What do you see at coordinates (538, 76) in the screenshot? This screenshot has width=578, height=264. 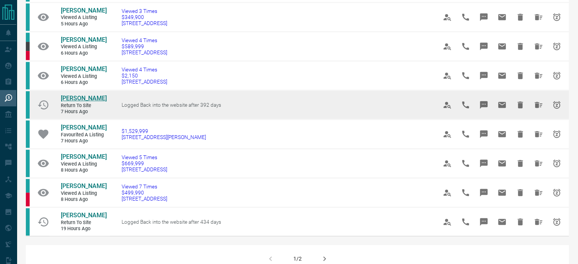 I see `span: Hide All from Miku Onuki` at bounding box center [538, 76].